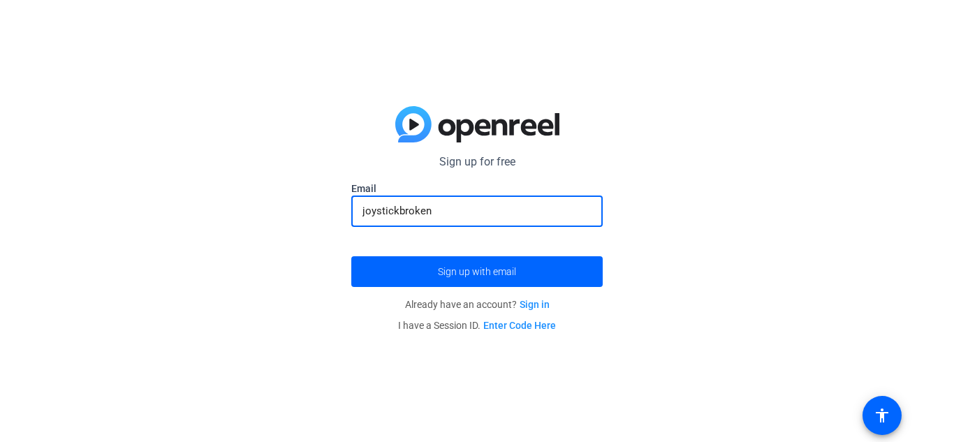 This screenshot has height=442, width=954. I want to click on a: Enter Code Here, so click(520, 325).